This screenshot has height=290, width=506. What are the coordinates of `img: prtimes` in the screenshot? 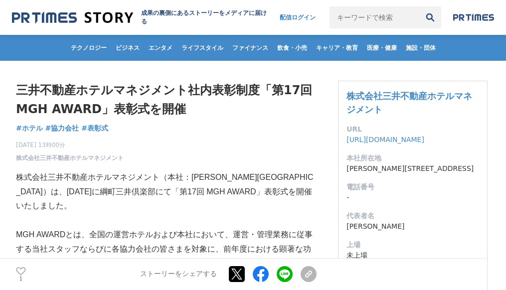 It's located at (473, 17).